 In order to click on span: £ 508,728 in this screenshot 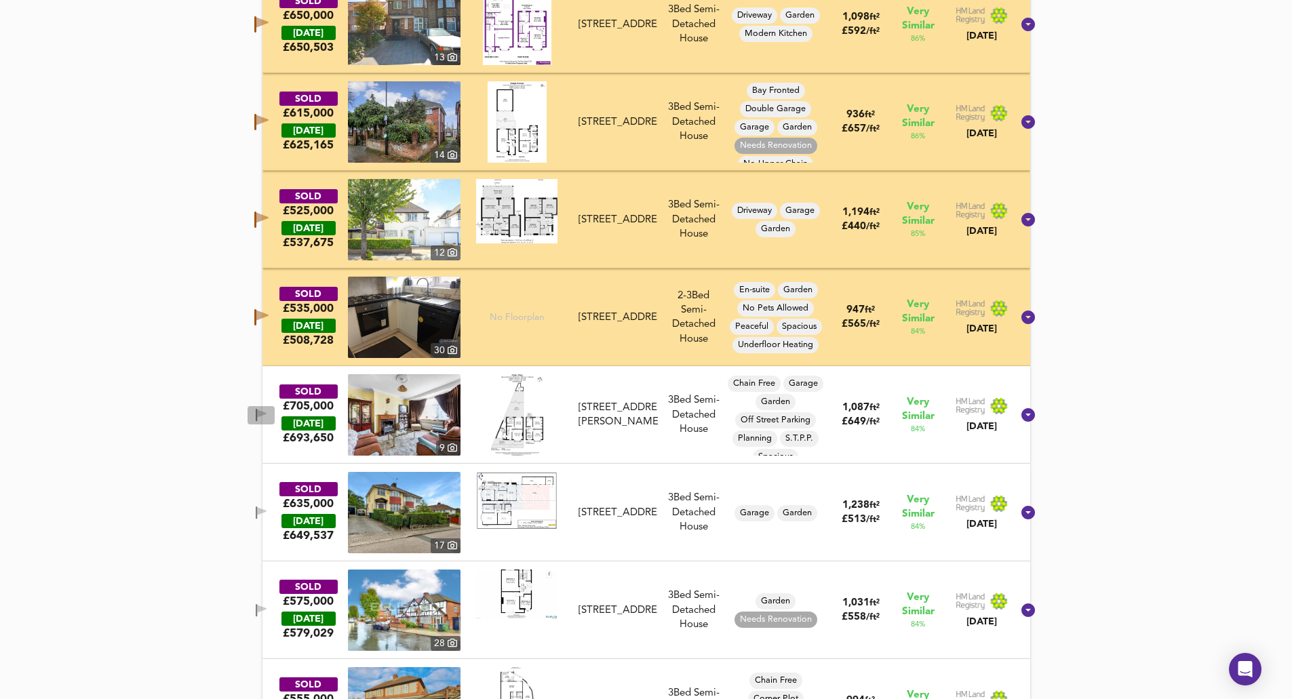, I will do `click(308, 340)`.